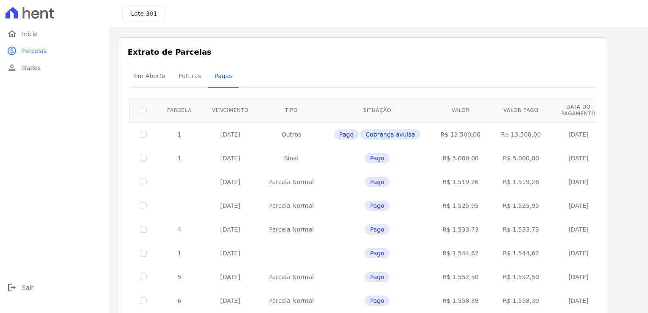 This screenshot has width=648, height=313. I want to click on span: Pagas, so click(223, 76).